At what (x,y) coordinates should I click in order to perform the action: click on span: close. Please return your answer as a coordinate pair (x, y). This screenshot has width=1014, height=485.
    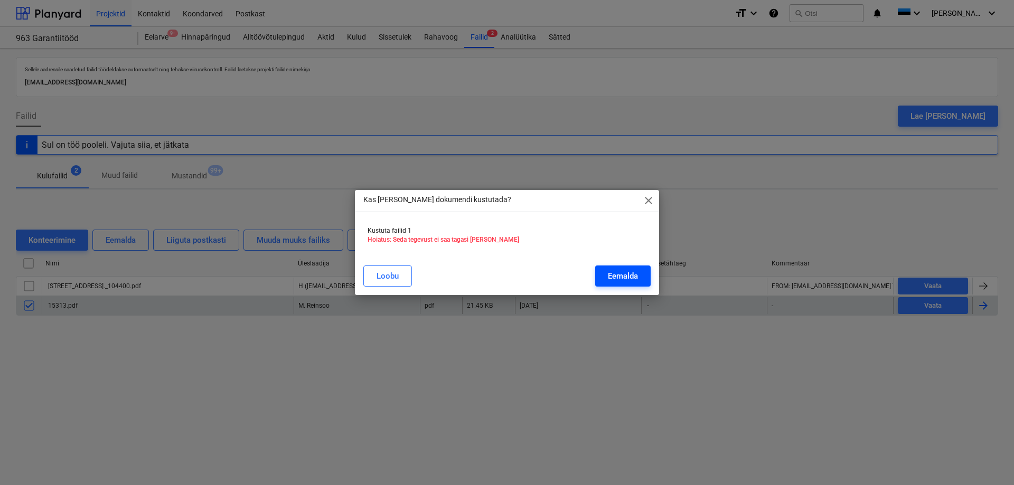
    Looking at the image, I should click on (649, 201).